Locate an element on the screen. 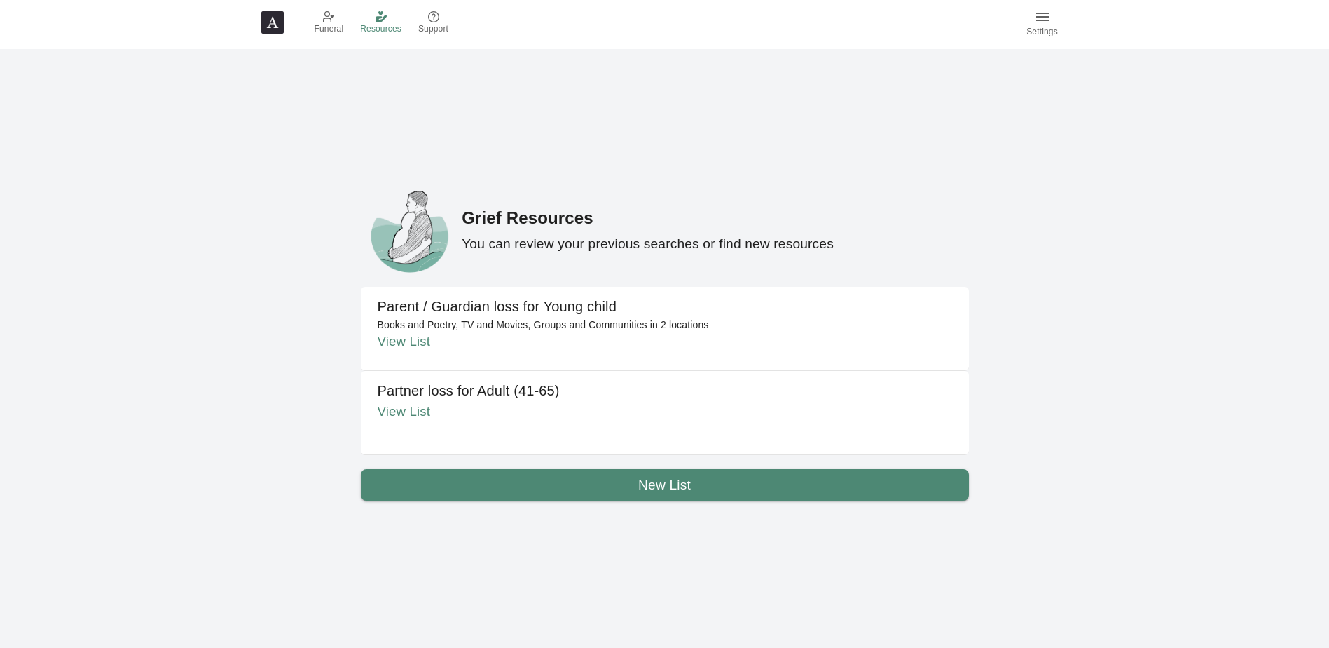 The width and height of the screenshot is (1329, 648). img: Resources.png is located at coordinates (411, 231).